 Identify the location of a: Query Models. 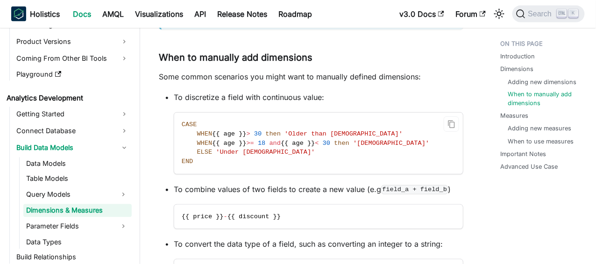
(69, 195).